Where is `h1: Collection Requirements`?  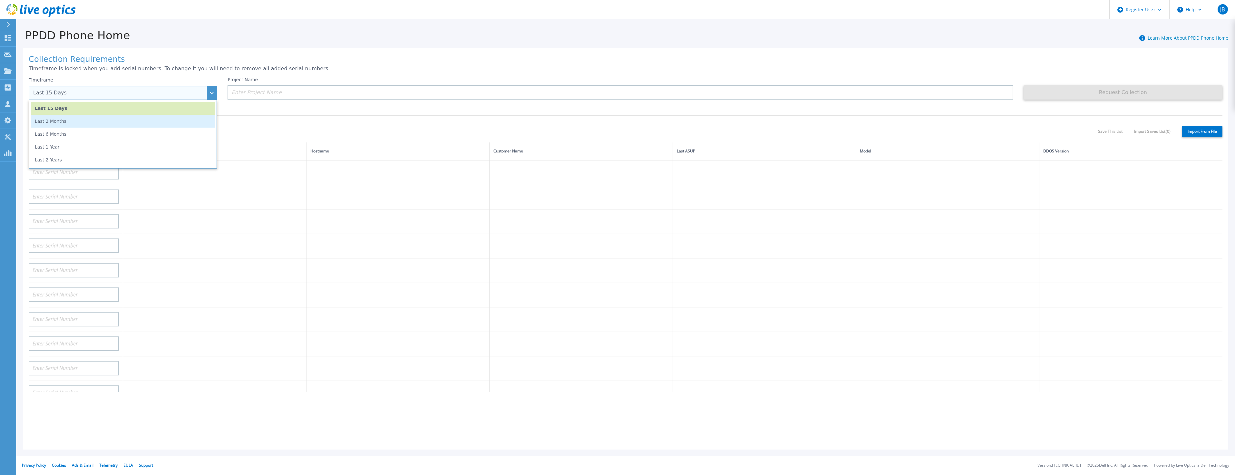
h1: Collection Requirements is located at coordinates (626, 60).